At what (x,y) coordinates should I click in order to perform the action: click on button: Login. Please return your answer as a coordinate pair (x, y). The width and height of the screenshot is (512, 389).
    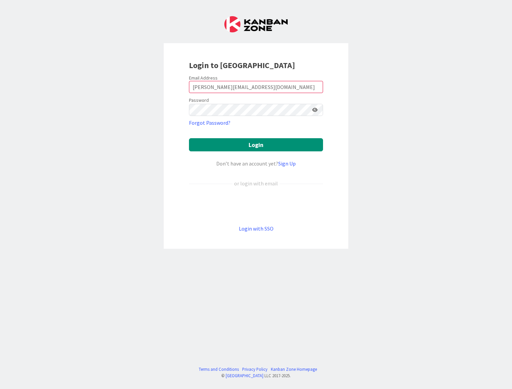
    Looking at the image, I should click on (256, 145).